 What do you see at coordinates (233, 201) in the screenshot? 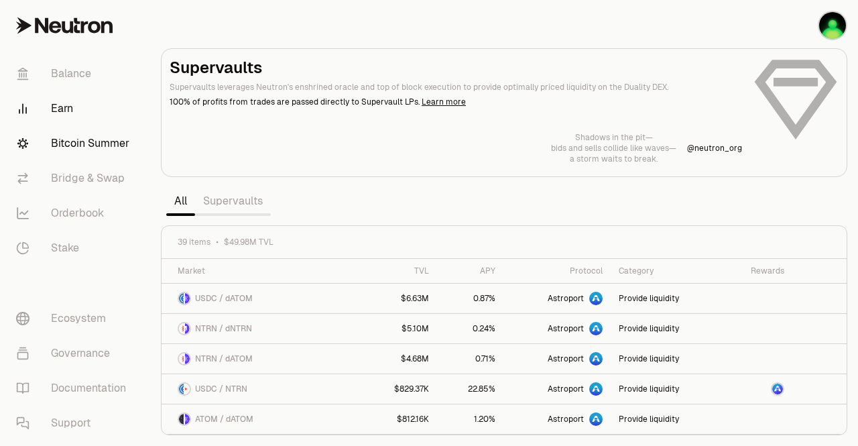
I see `a: Supervaults` at bounding box center [233, 201].